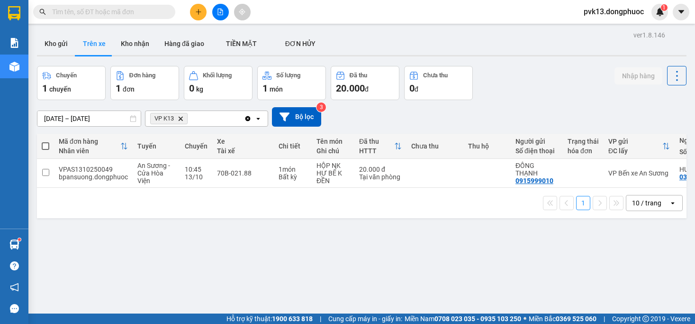 Image resolution: width=695 pixels, height=324 pixels. Describe the element at coordinates (681, 12) in the screenshot. I see `button: caret-down` at that location.